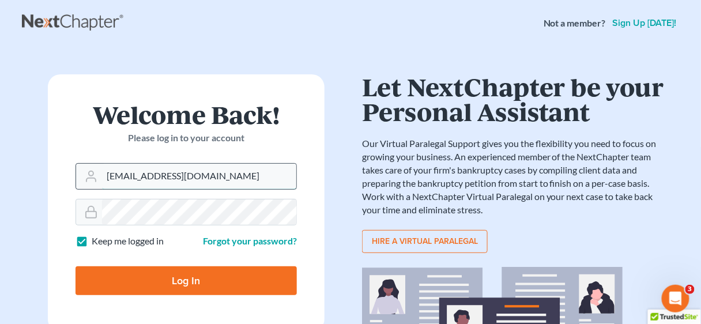 The image size is (701, 324). Describe the element at coordinates (199, 176) in the screenshot. I see `input: Email Address` at that location.